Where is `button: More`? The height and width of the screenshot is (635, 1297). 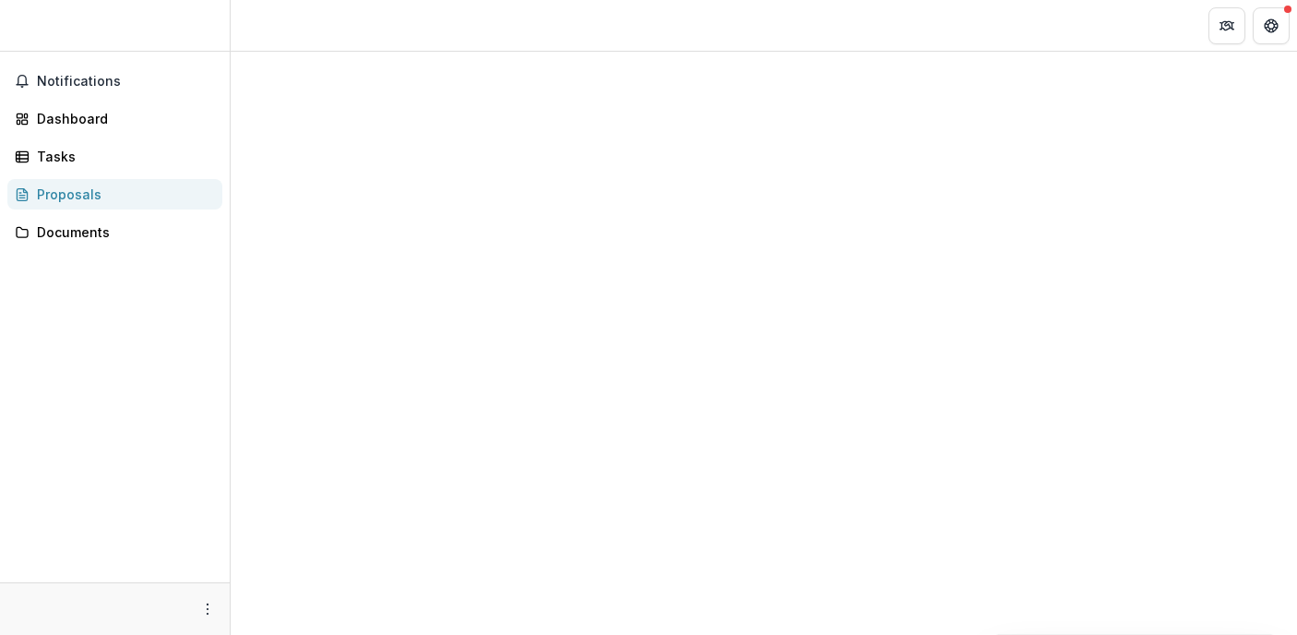 button: More is located at coordinates (208, 609).